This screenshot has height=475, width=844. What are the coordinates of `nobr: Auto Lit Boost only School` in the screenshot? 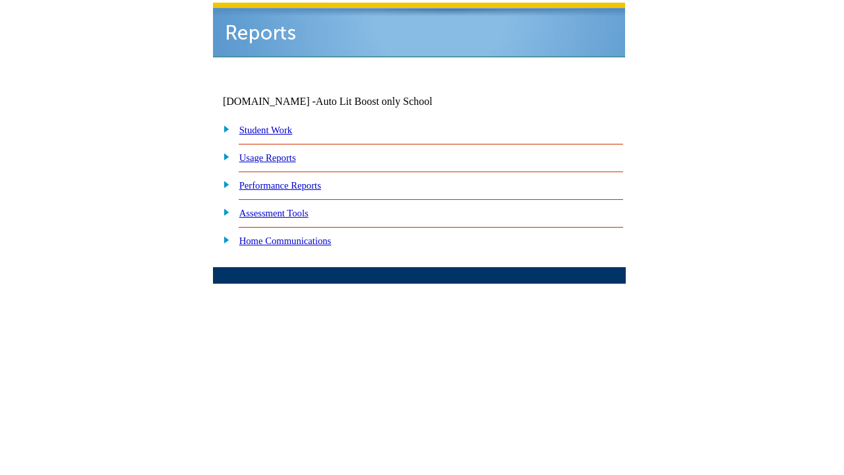 It's located at (374, 101).